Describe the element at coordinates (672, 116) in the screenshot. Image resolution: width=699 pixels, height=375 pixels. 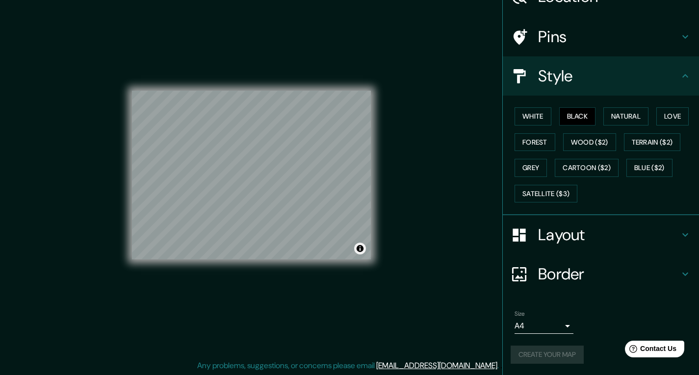
I see `button: Love` at that location.